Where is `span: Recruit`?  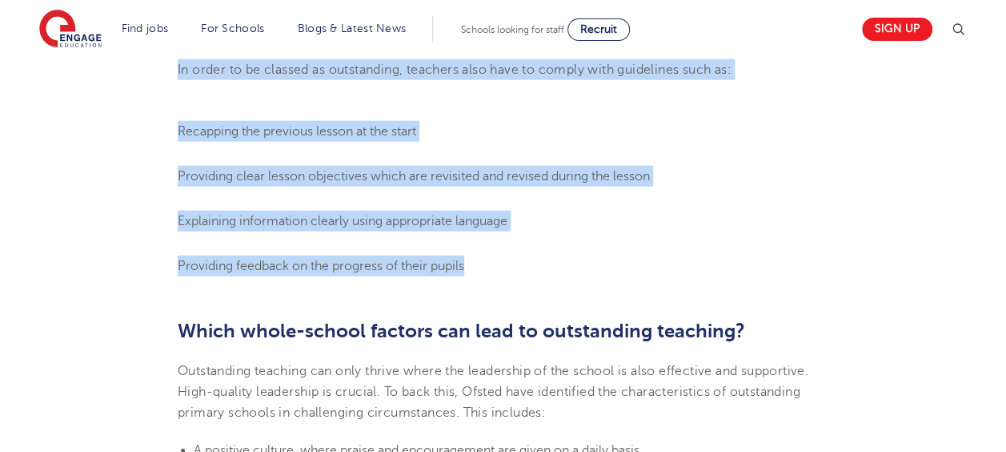
span: Recruit is located at coordinates (599, 29).